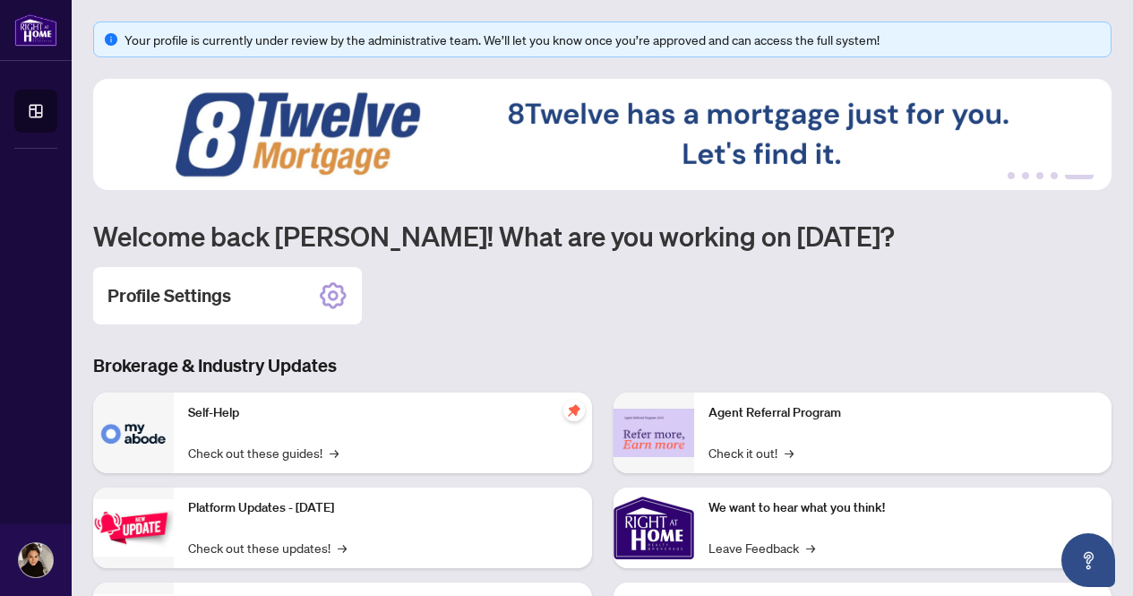 This screenshot has width=1133, height=596. What do you see at coordinates (111, 39) in the screenshot?
I see `span: info-circle` at bounding box center [111, 39].